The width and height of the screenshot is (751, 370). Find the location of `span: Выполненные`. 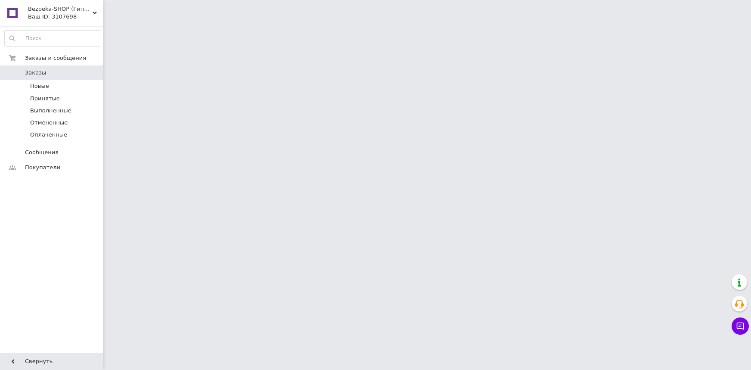

span: Выполненные is located at coordinates (51, 111).